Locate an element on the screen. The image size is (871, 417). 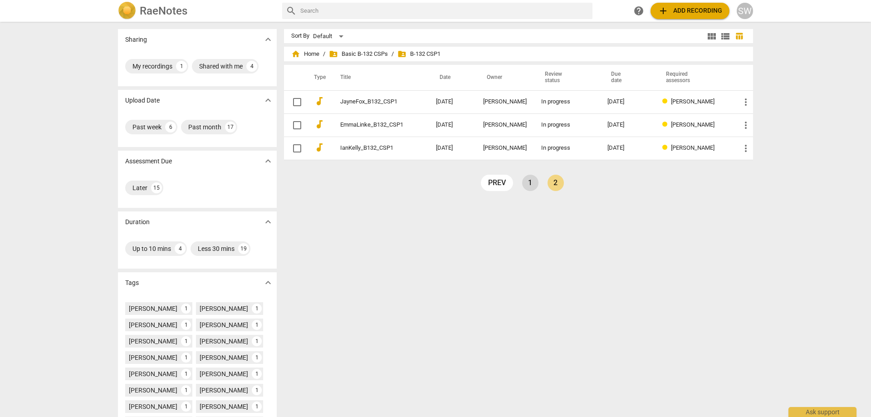
div: 6 is located at coordinates (171, 127).